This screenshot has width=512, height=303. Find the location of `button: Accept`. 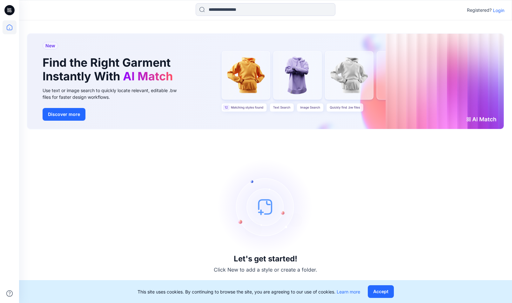

button: Accept is located at coordinates (381, 292).